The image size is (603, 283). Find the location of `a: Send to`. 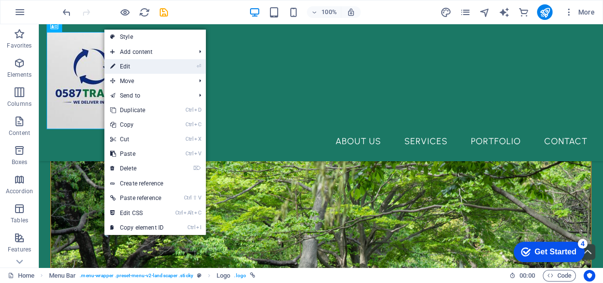

a: Send to is located at coordinates (148, 96).